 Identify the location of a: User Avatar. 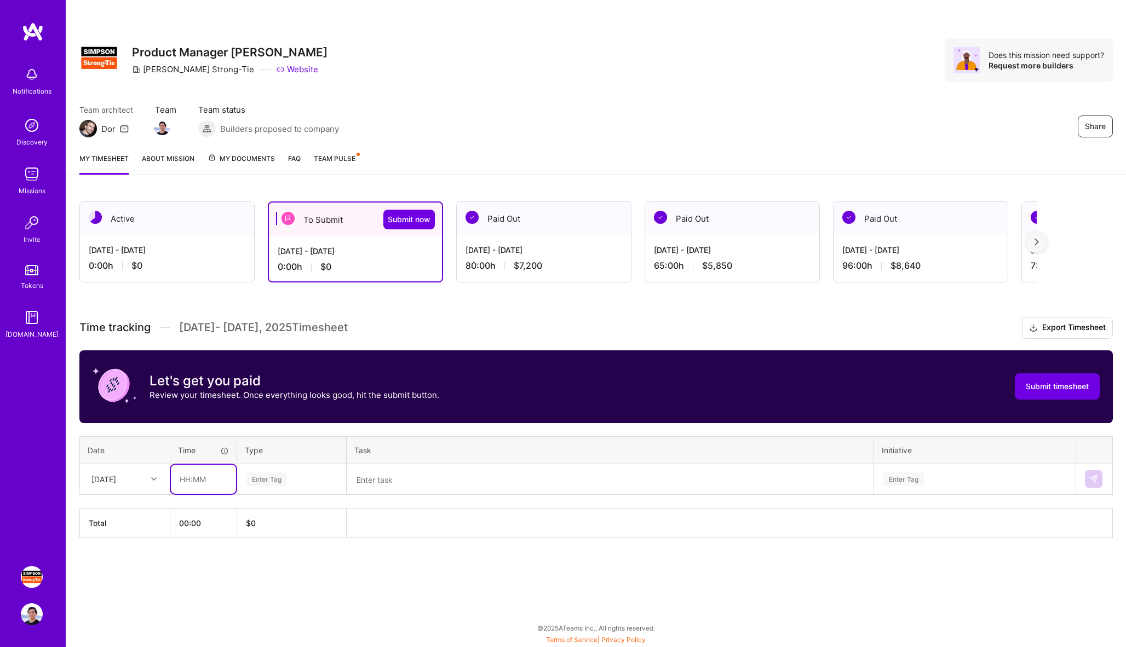
(32, 614).